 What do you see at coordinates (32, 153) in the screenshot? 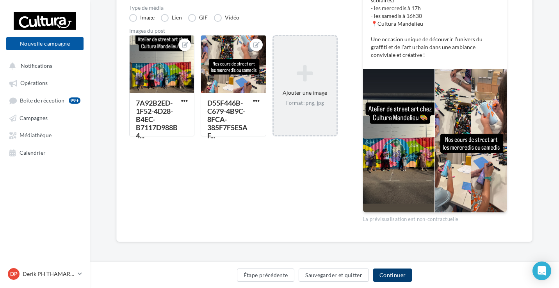
I see `span: Calendrier` at bounding box center [32, 153].